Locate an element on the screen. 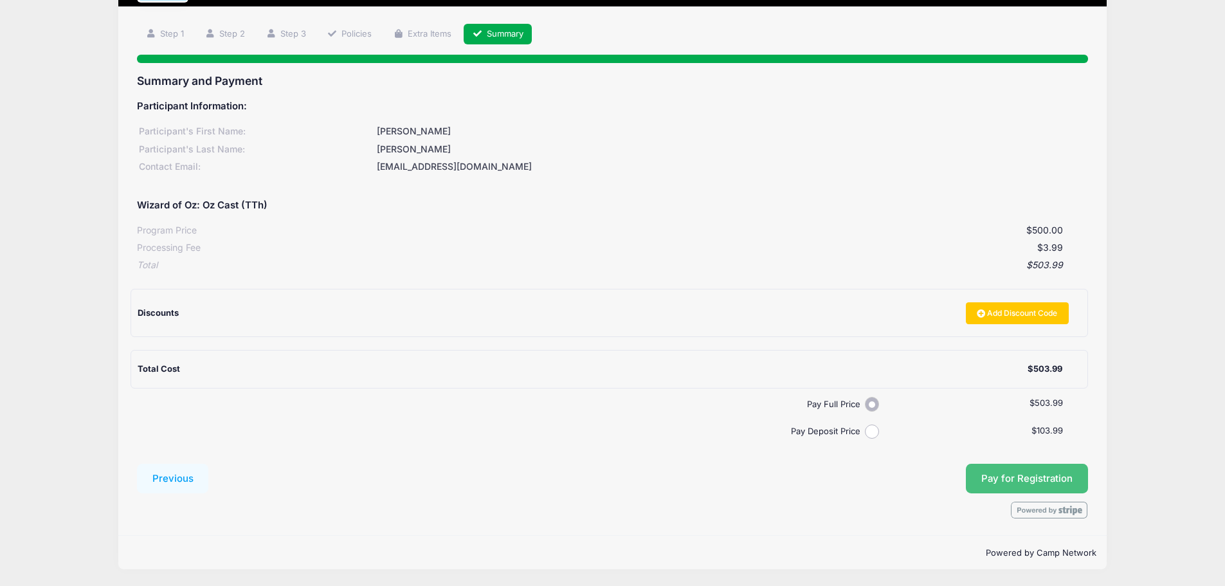  div: Program Price is located at coordinates (167, 230).